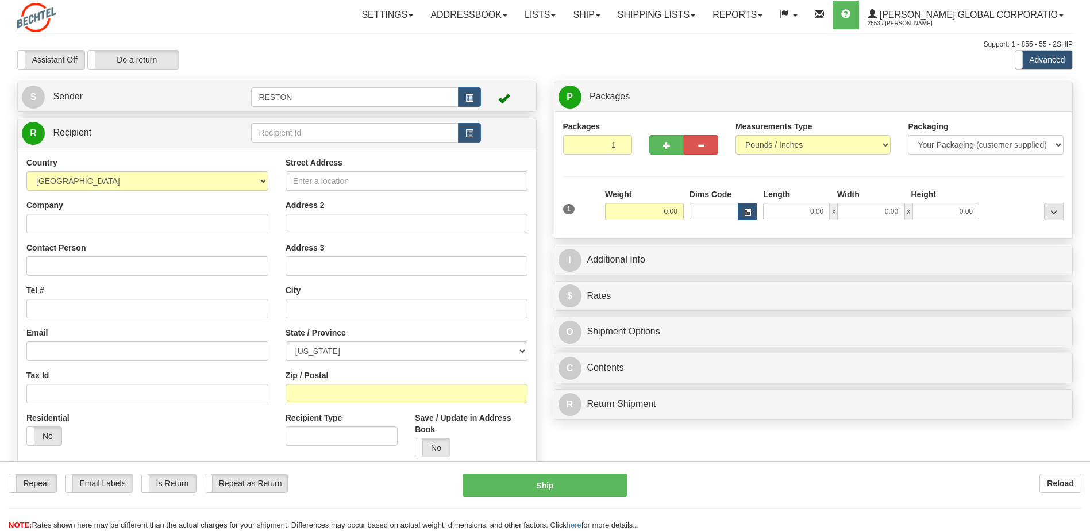 The height and width of the screenshot is (531, 1090). What do you see at coordinates (574, 525) in the screenshot?
I see `a: here` at bounding box center [574, 525].